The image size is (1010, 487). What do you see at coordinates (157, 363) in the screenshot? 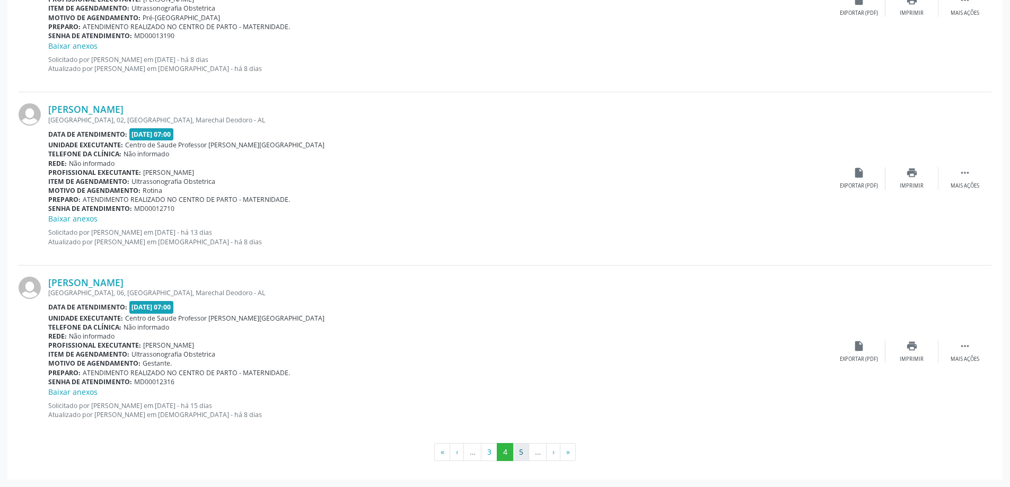
I see `span: Gestante.` at bounding box center [157, 363].